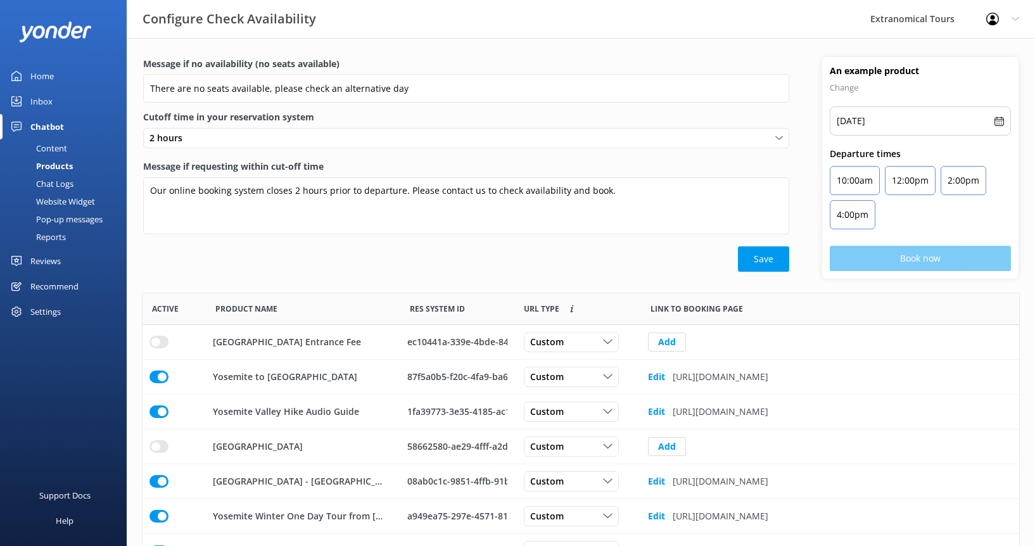  What do you see at coordinates (466, 167) in the screenshot?
I see `label: Message if requesting within cut-off time` at bounding box center [466, 167].